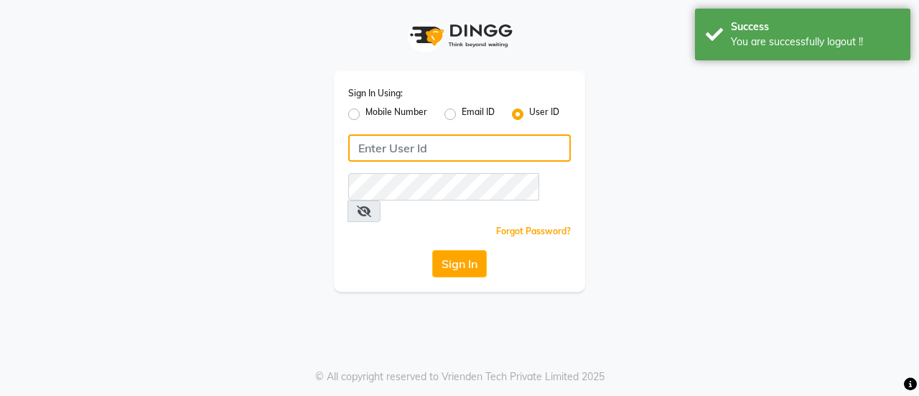 This screenshot has height=396, width=919. What do you see at coordinates (460, 264) in the screenshot?
I see `button: Sign In` at bounding box center [460, 264].